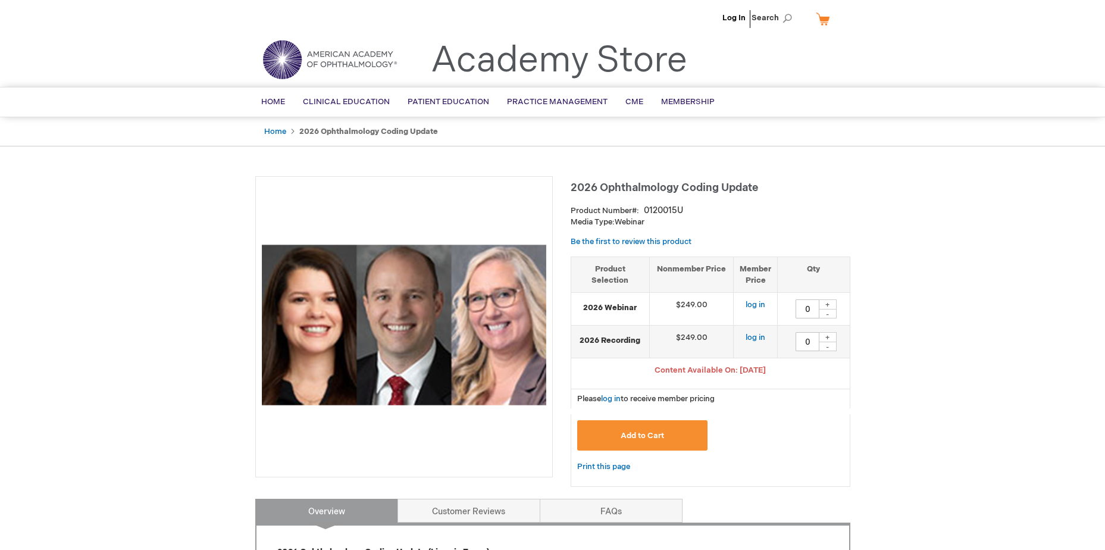  Describe the element at coordinates (774, 18) in the screenshot. I see `span: Search` at that location.